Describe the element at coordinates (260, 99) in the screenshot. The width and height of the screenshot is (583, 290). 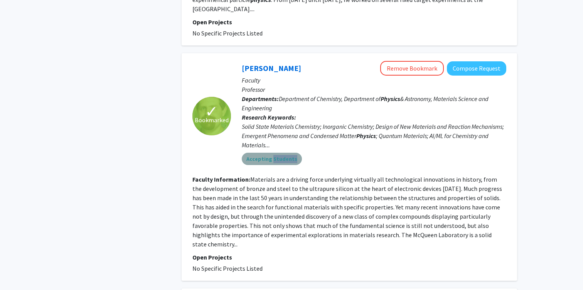
I see `b: Departments:` at that location.